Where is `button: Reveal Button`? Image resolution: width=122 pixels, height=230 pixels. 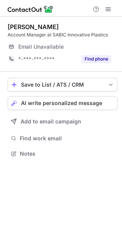
button: Reveal Button is located at coordinates (96, 59).